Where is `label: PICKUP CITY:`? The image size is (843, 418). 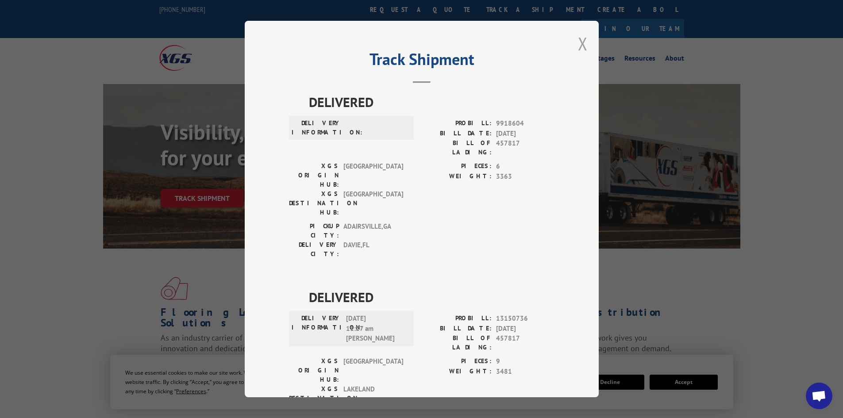
label: PICKUP CITY: is located at coordinates (314, 231).